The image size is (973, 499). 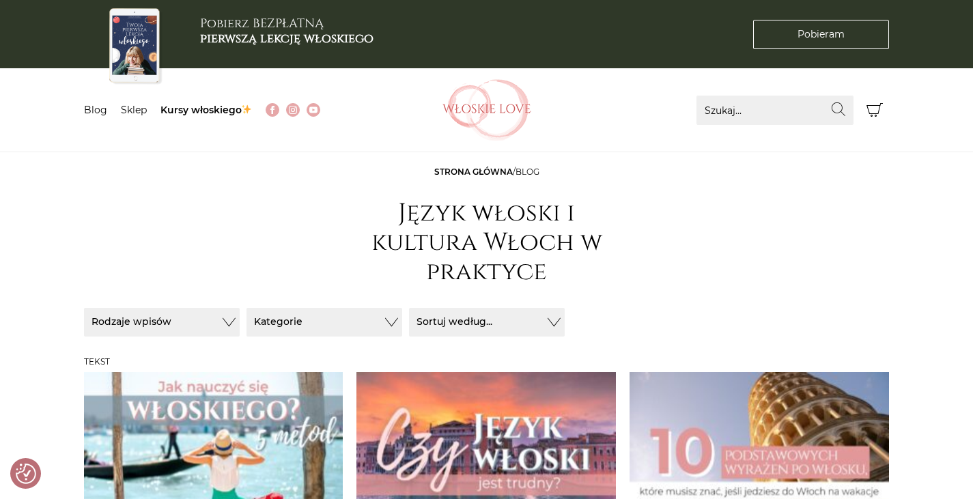 I want to click on span: Pobieram, so click(x=821, y=34).